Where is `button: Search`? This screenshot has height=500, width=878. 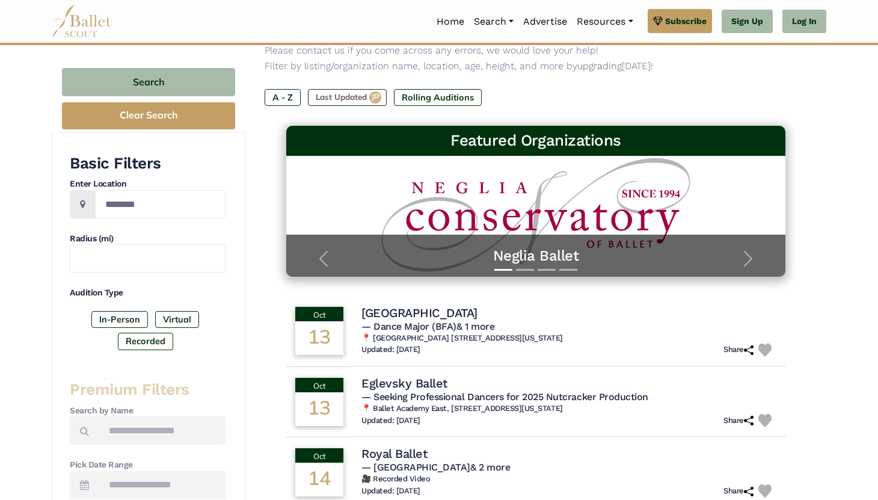 button: Search is located at coordinates (149, 82).